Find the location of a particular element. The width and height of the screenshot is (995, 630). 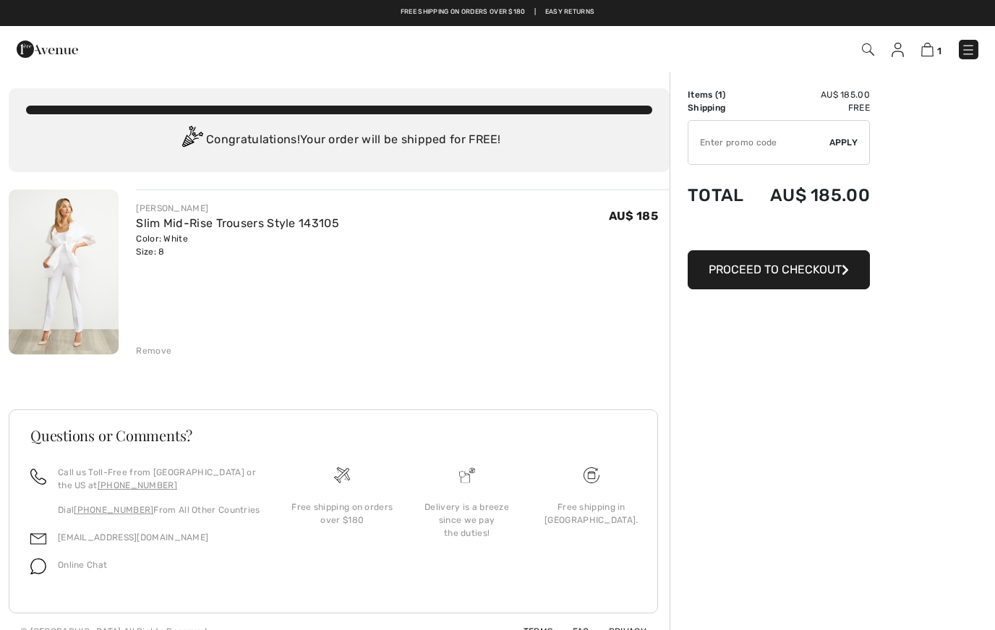

img: Delivery is a breeze since we pay the duties! is located at coordinates (467, 475).